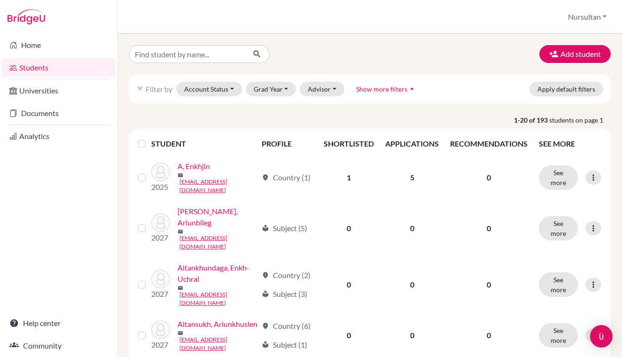  What do you see at coordinates (286, 326) in the screenshot?
I see `div: Country (6)` at bounding box center [286, 326].